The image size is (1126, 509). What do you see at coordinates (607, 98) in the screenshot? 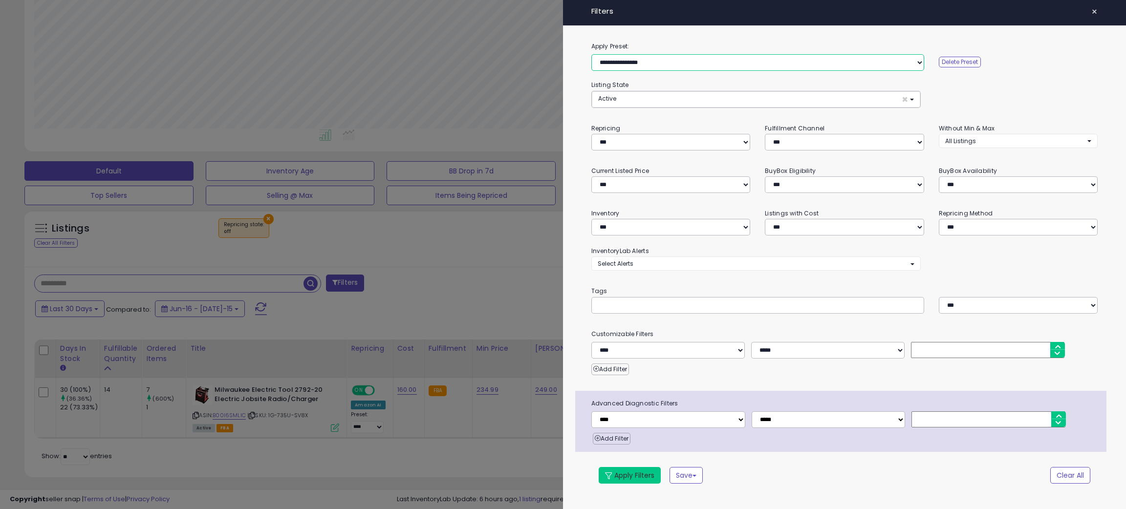
I see `span: Active` at bounding box center [607, 98].